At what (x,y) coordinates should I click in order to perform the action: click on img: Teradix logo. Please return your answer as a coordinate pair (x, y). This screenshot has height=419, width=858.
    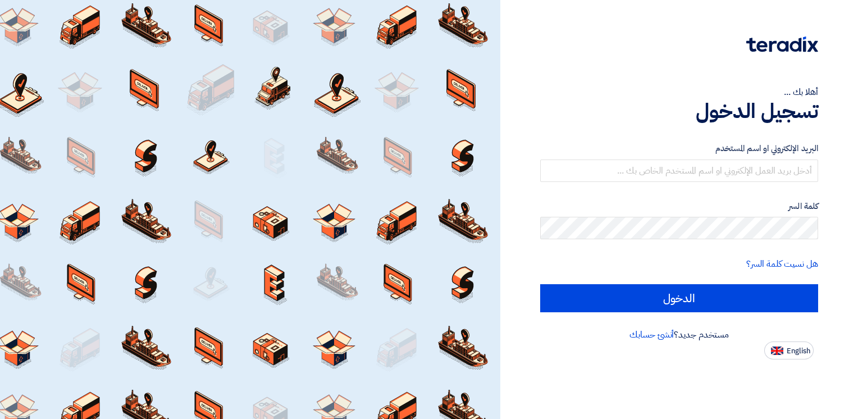
    Looking at the image, I should click on (782, 44).